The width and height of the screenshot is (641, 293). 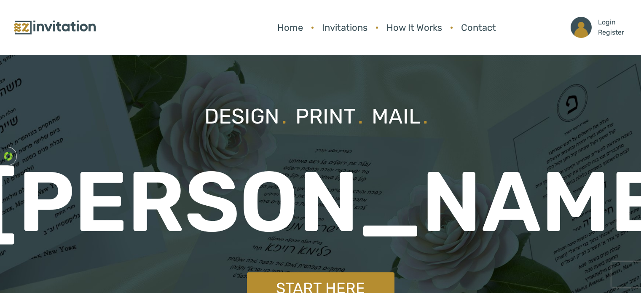 I want to click on a: Home, so click(x=290, y=27).